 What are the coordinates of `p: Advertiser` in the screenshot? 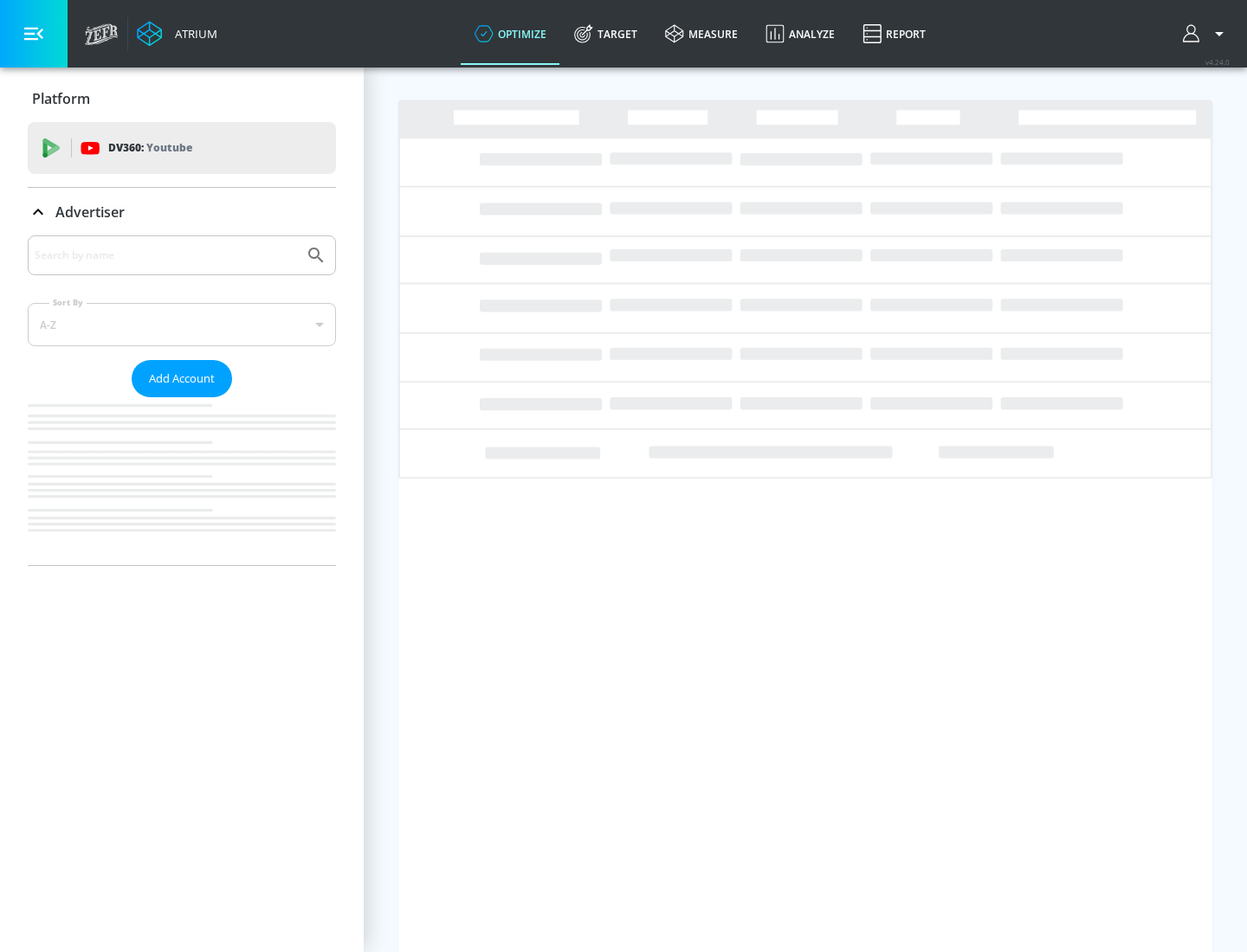 It's located at (90, 212).